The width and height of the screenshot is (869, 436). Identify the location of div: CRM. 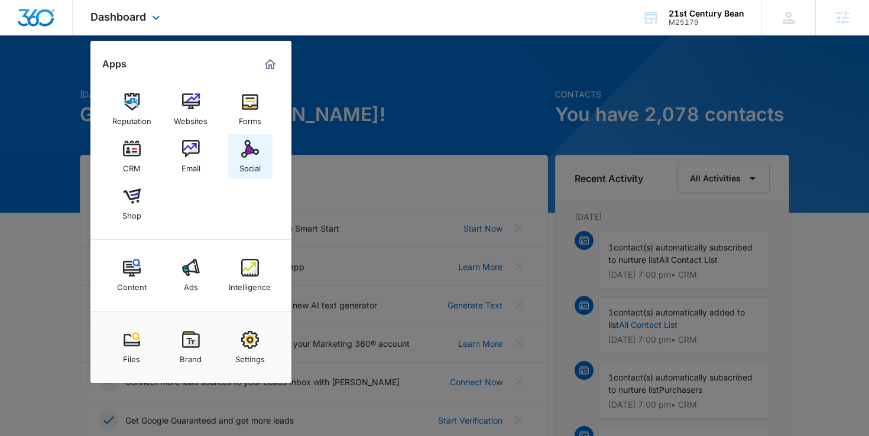
(132, 165).